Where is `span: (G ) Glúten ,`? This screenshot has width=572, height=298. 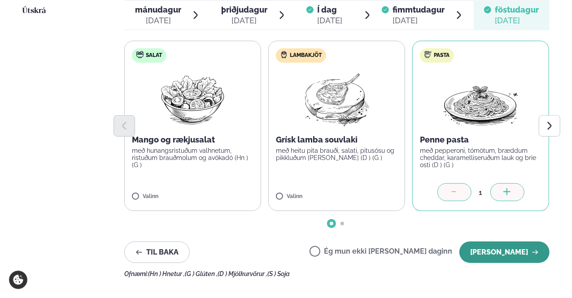 span: (G ) Glúten , is located at coordinates (201, 274).